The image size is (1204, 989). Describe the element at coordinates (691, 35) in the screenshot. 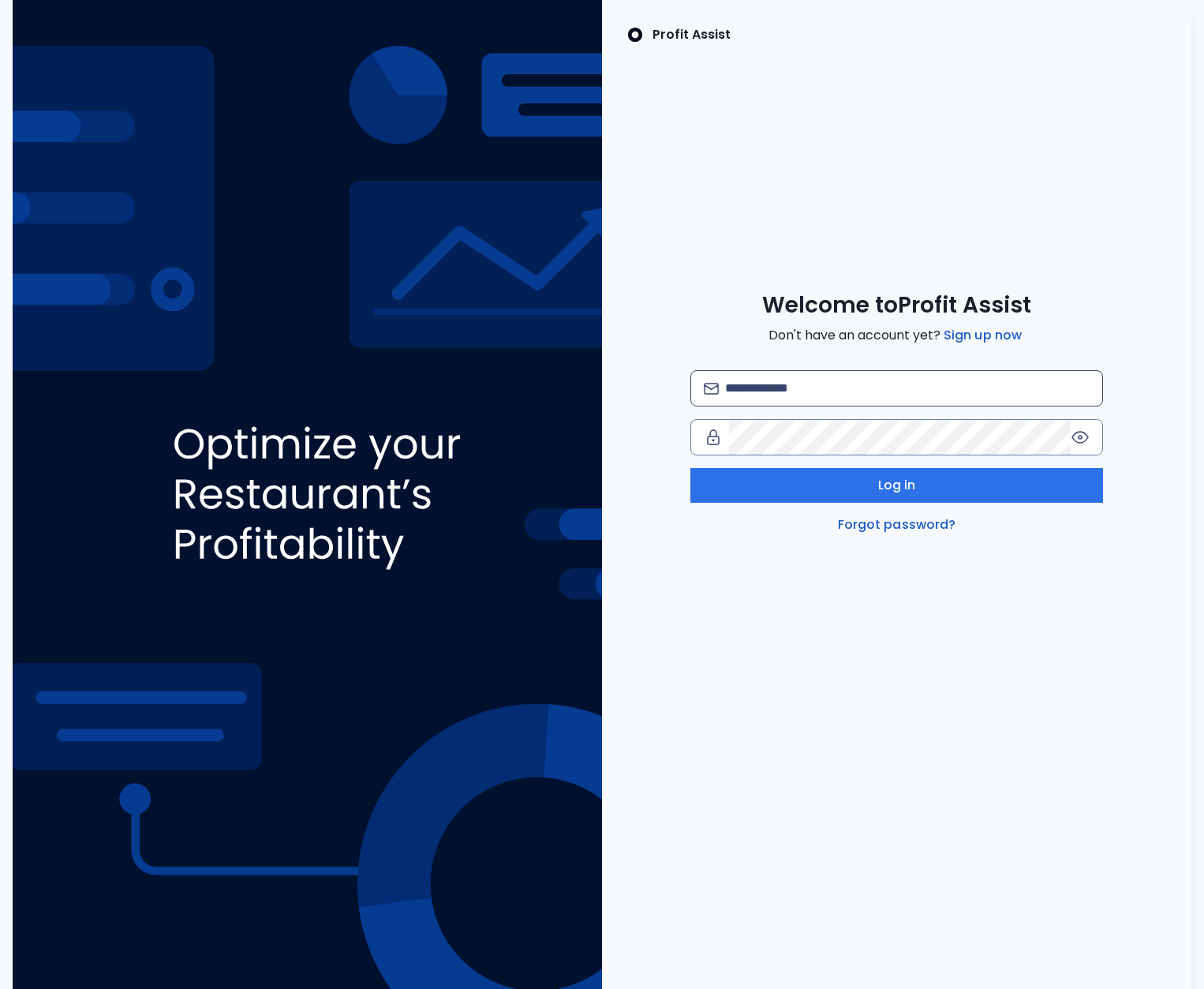

I see `p: Profit Assist` at that location.